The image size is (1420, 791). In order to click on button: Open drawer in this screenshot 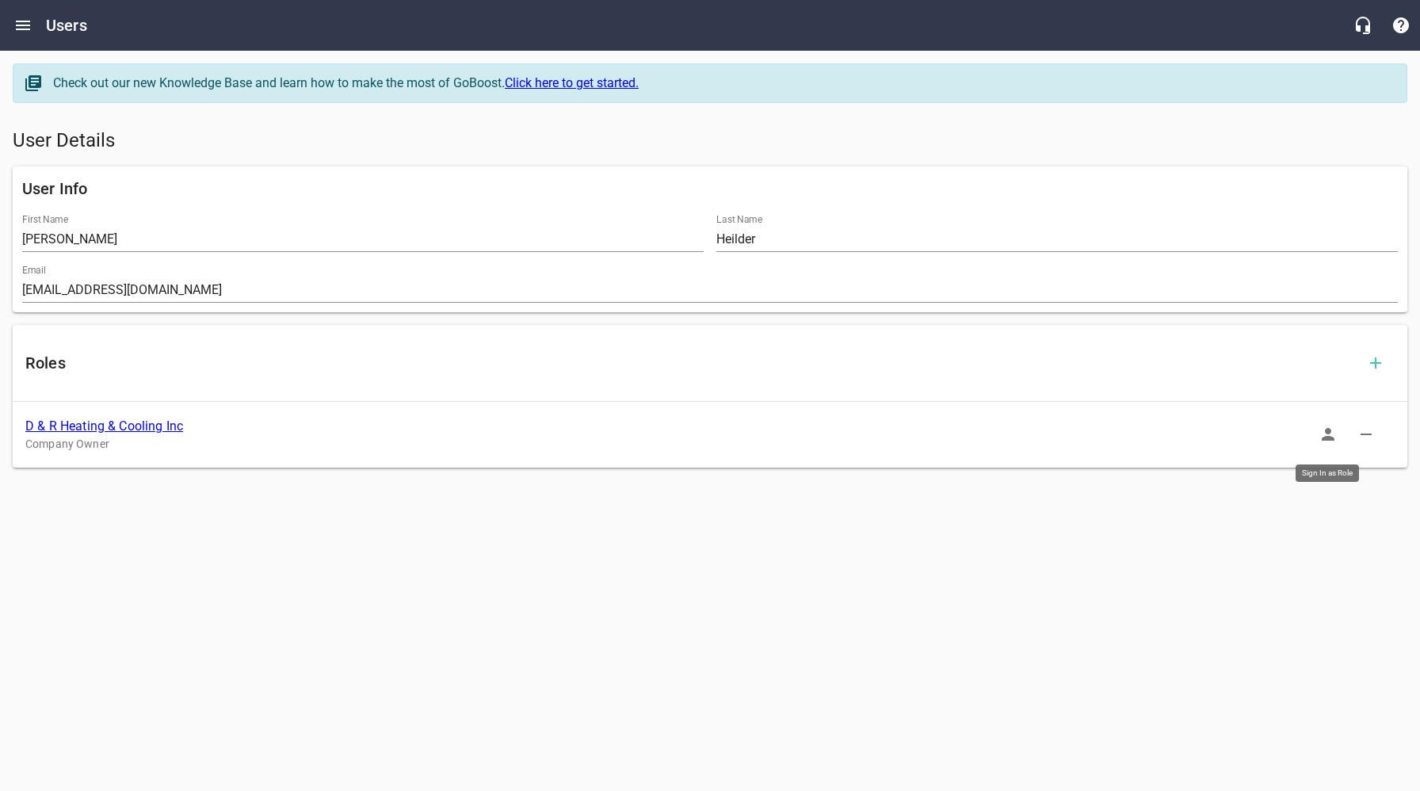, I will do `click(23, 25)`.